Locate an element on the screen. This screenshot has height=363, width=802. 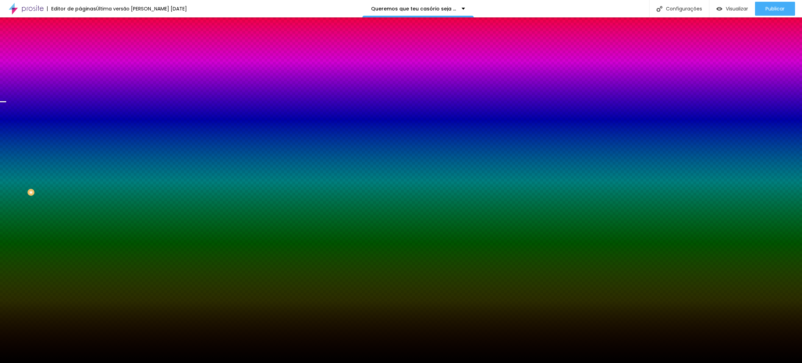
button: Publicar is located at coordinates (775, 9).